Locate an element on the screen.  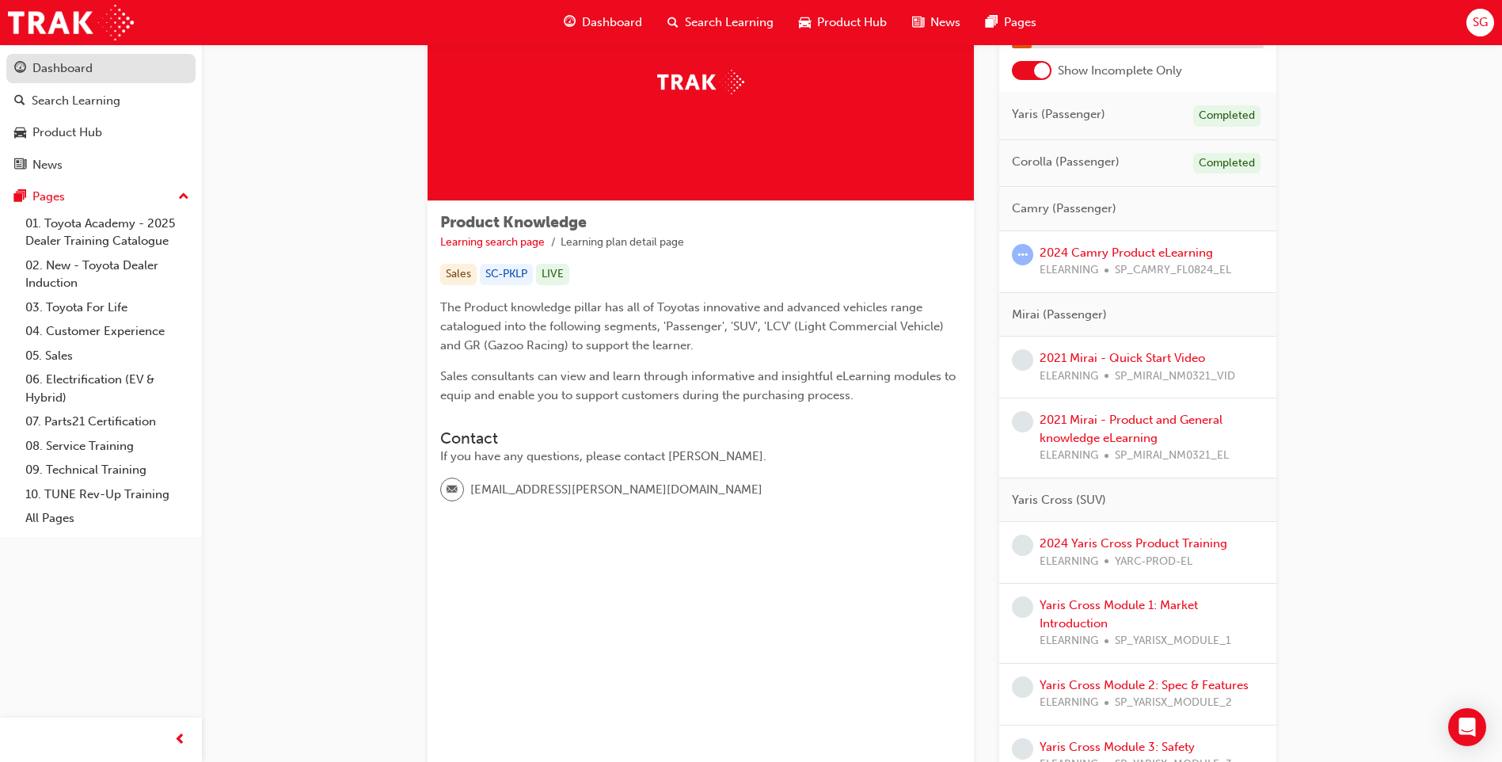
a: search-iconSearch Learning is located at coordinates (721, 22).